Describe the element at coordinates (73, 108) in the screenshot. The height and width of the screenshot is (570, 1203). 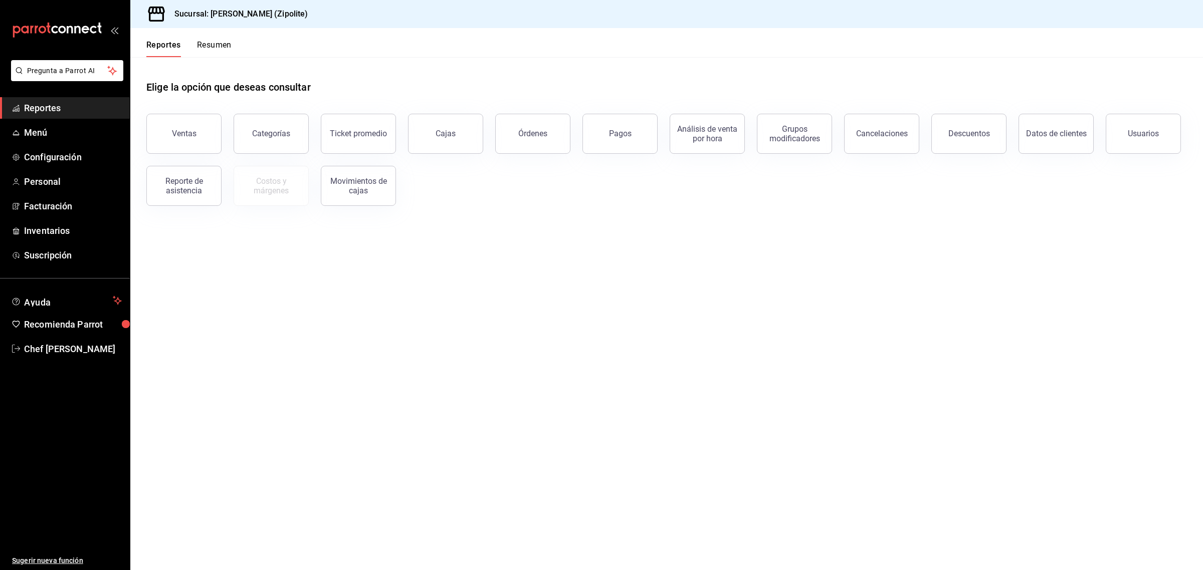
I see `span: Reportes` at that location.